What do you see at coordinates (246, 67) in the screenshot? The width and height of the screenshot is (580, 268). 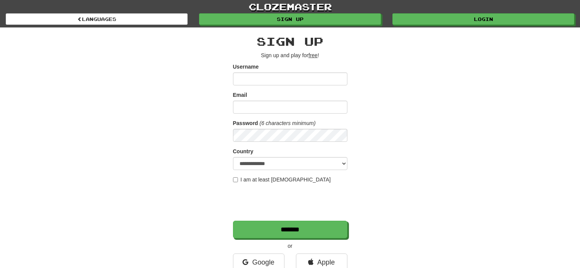 I see `label: Username` at bounding box center [246, 67].